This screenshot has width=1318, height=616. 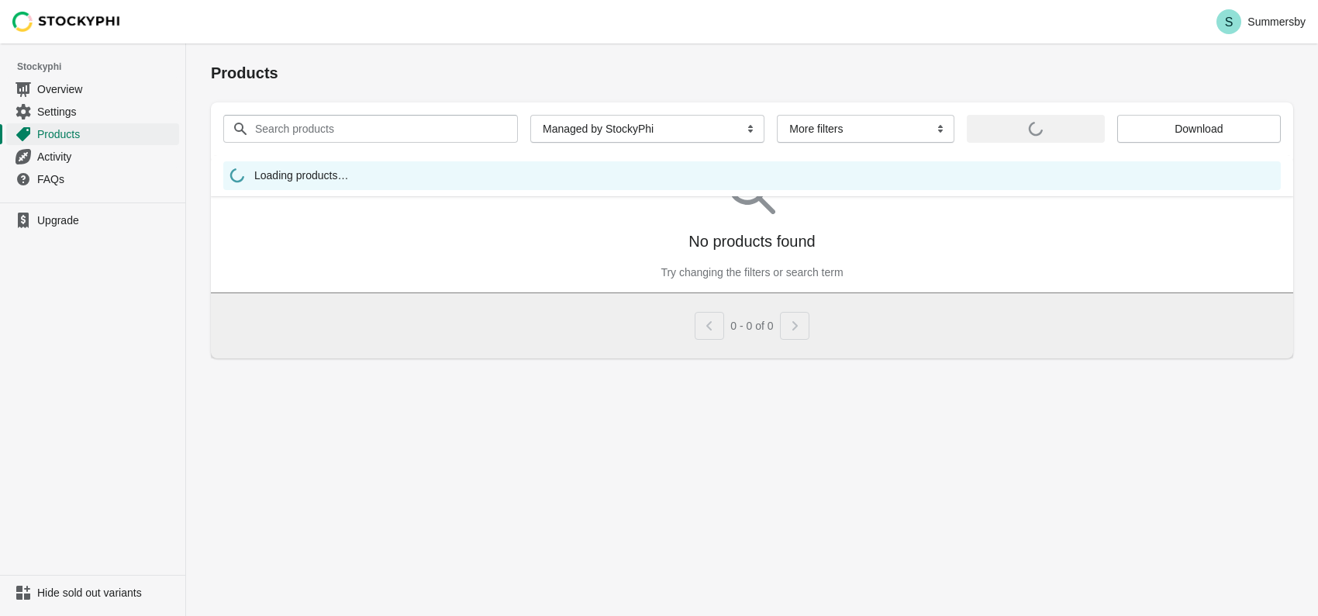 I want to click on span: FAQs, so click(x=106, y=179).